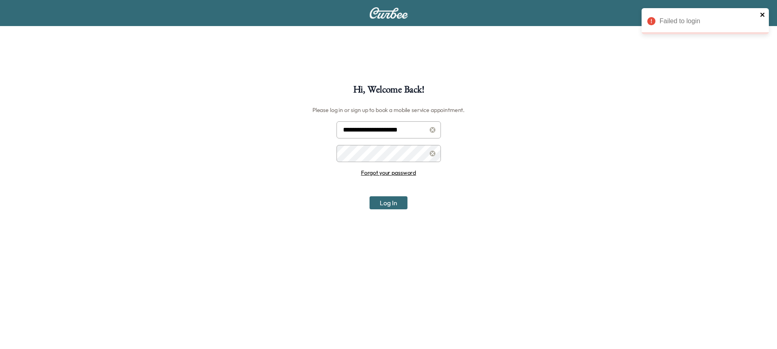  What do you see at coordinates (388, 110) in the screenshot?
I see `h6: Please log in or sign up to book a mobile service appointment.` at bounding box center [388, 110].